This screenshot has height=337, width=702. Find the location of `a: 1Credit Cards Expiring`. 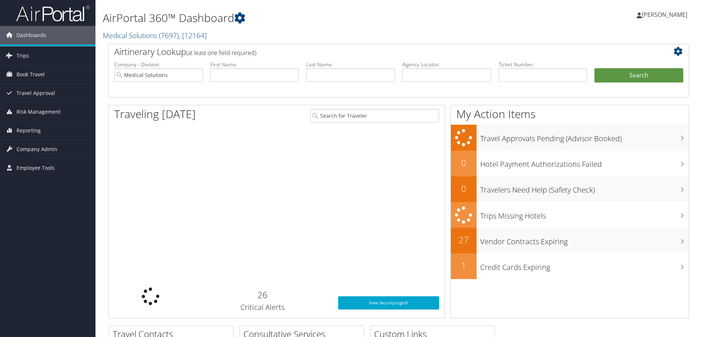

a: 1Credit Cards Expiring is located at coordinates (570, 266).